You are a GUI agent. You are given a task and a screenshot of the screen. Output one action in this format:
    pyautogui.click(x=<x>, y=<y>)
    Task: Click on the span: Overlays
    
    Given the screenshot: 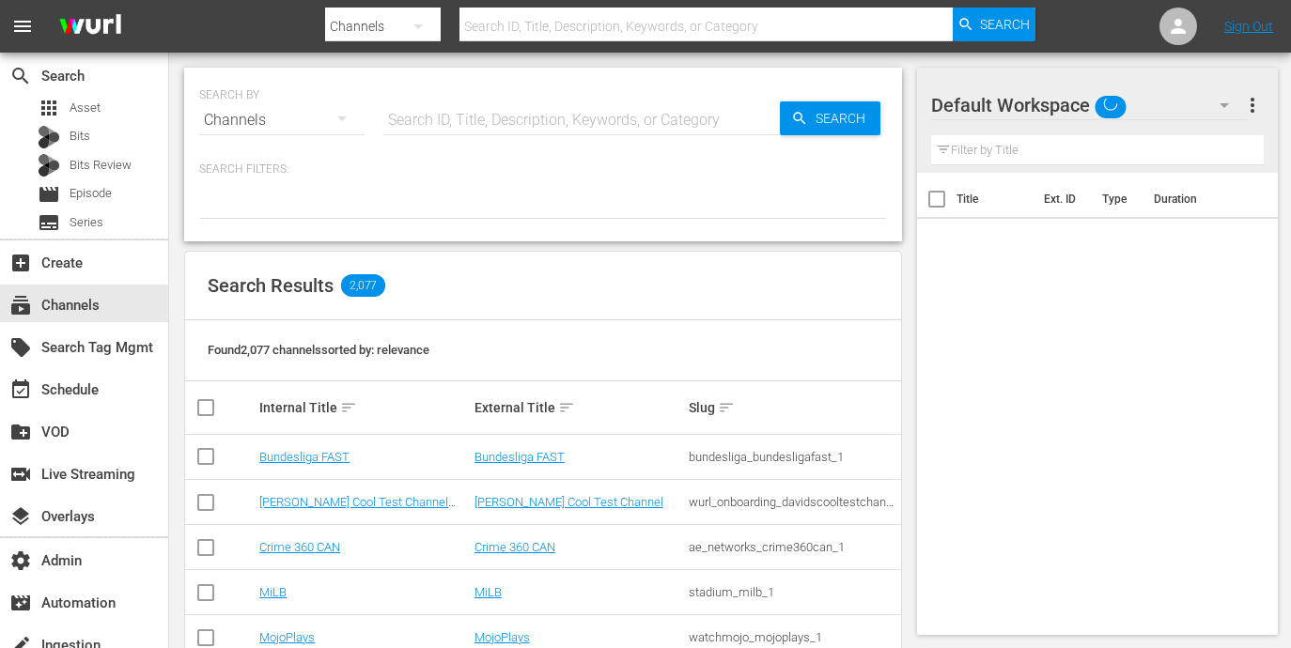 What is the action you would take?
    pyautogui.click(x=21, y=517)
    